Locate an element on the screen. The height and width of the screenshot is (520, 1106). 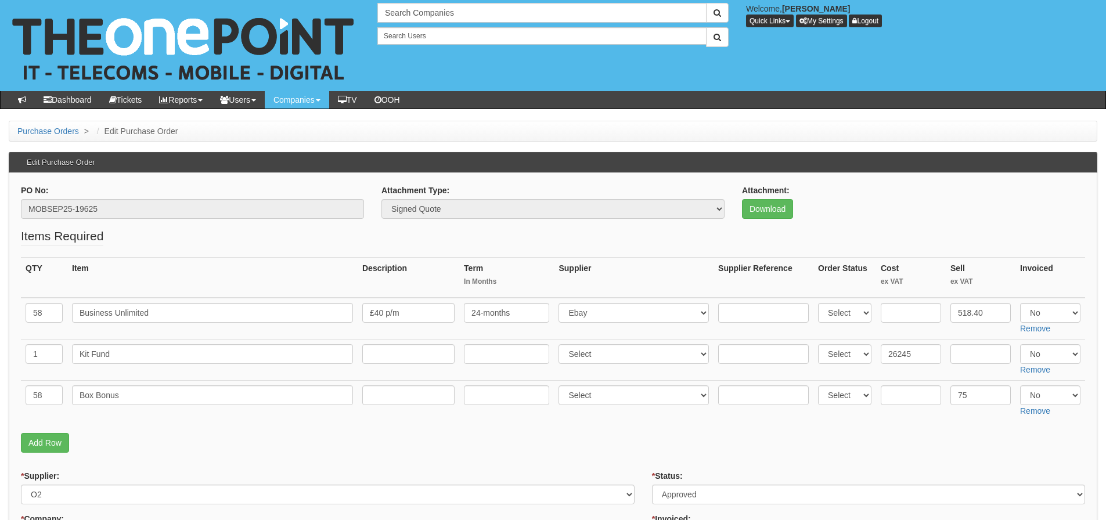
th: Order Status is located at coordinates (845, 278).